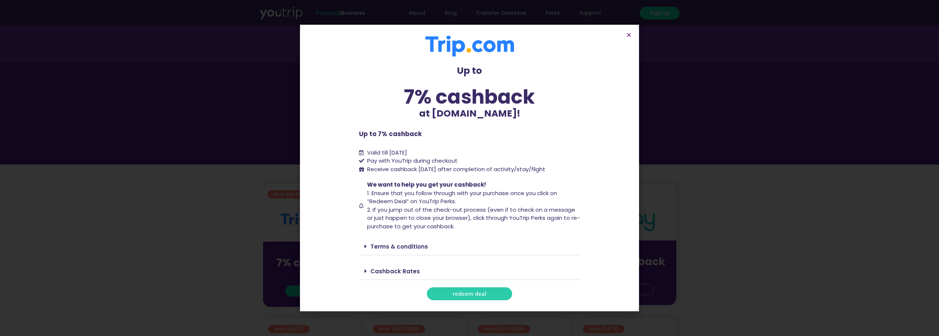 The image size is (939, 336). Describe the element at coordinates (395, 271) in the screenshot. I see `a: Cashback Rates` at that location.